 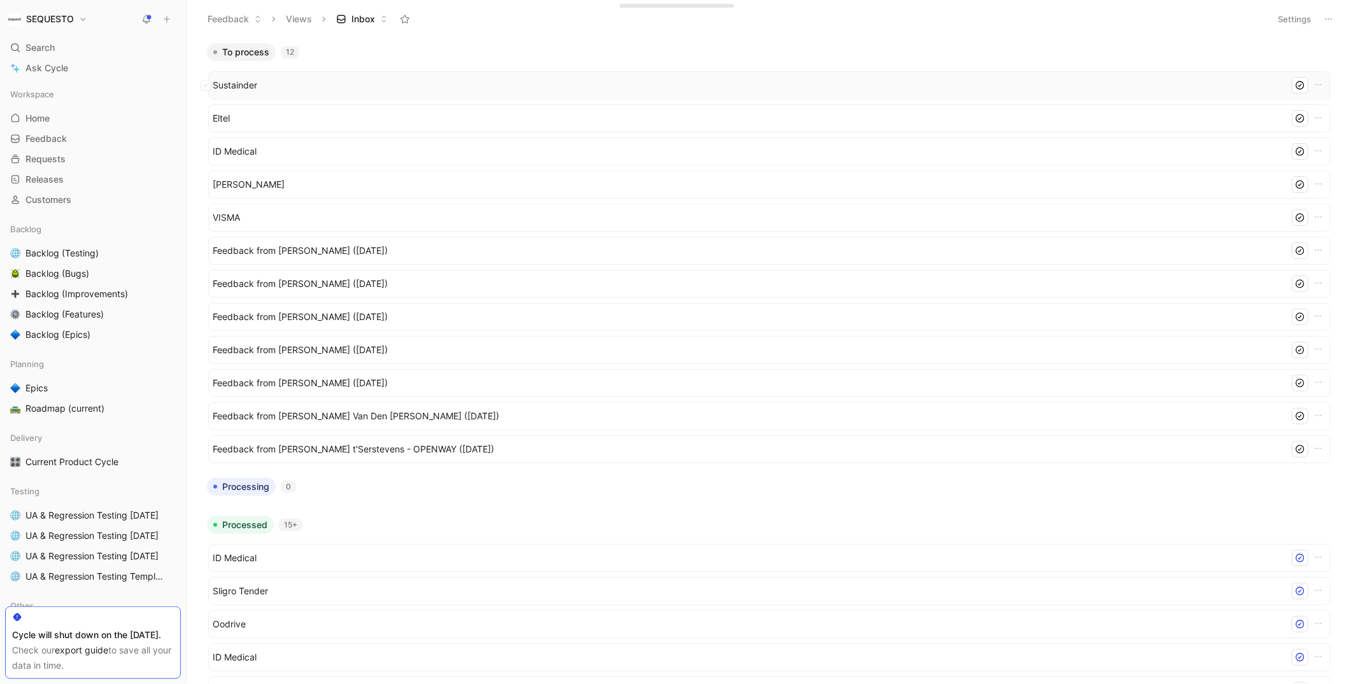 I want to click on div: Check our to save all your data in time., so click(x=93, y=658).